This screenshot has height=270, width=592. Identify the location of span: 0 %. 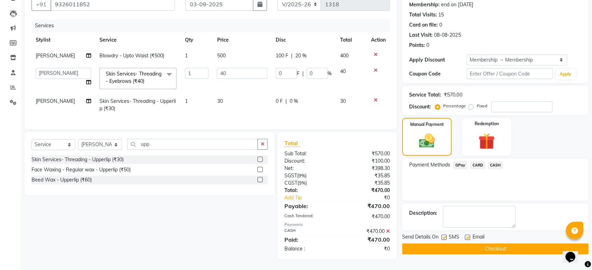
(294, 101).